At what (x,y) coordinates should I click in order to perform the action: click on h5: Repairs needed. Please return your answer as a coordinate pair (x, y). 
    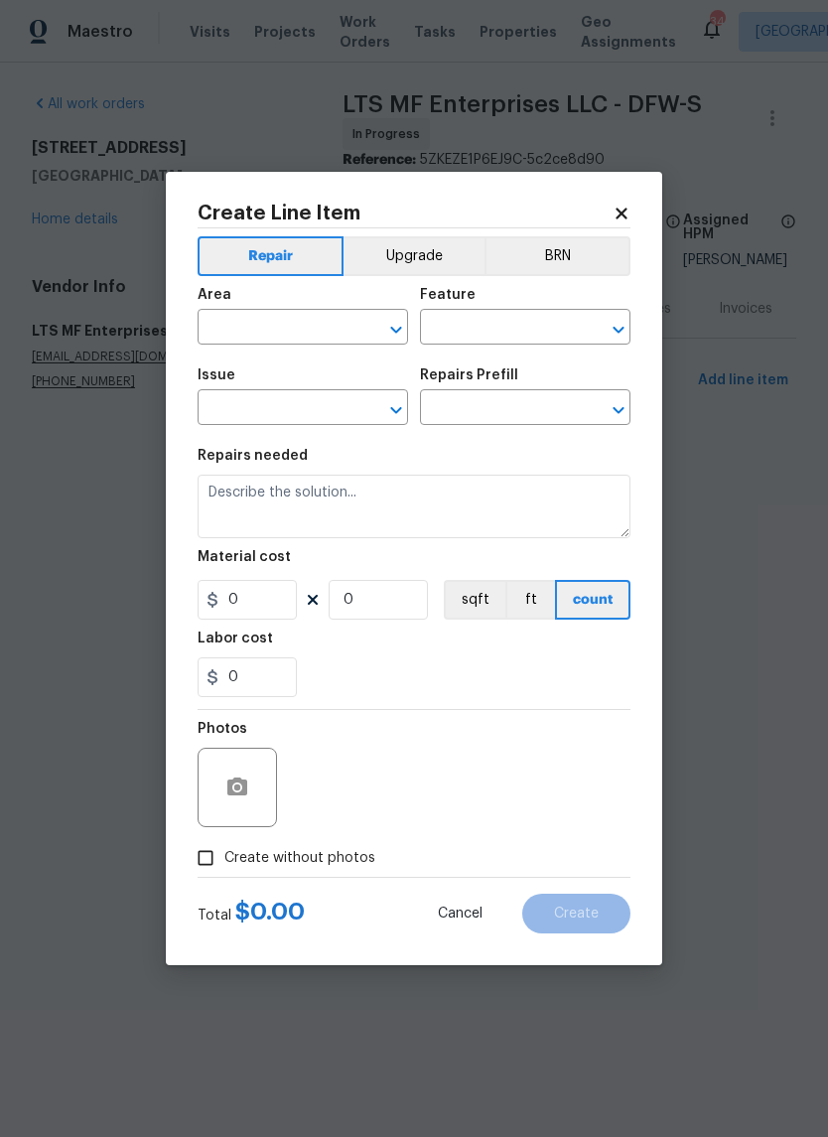
    Looking at the image, I should click on (252, 456).